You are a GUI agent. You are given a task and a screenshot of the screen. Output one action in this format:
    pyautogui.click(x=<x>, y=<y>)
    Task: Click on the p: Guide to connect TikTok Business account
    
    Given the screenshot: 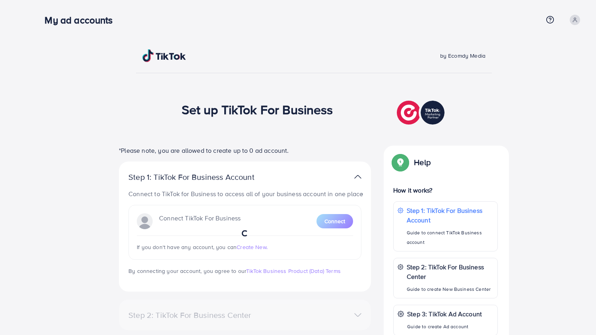 What is the action you would take?
    pyautogui.click(x=450, y=237)
    